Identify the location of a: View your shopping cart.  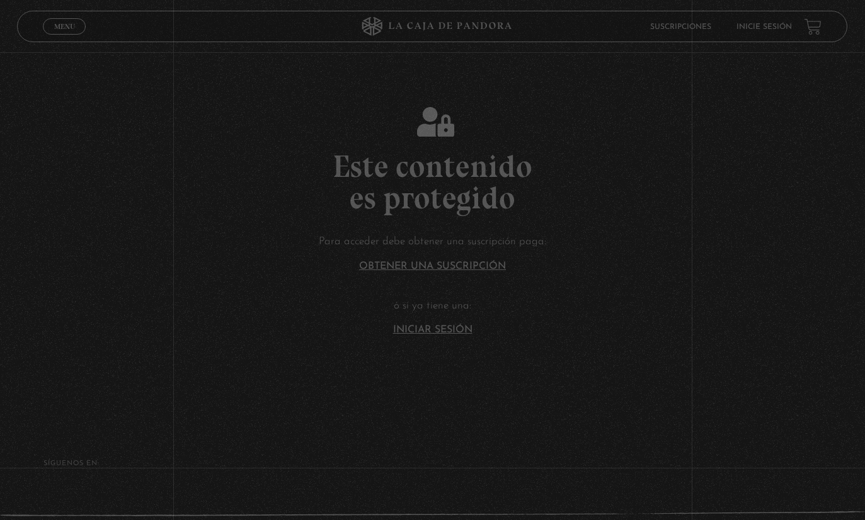
(812, 26).